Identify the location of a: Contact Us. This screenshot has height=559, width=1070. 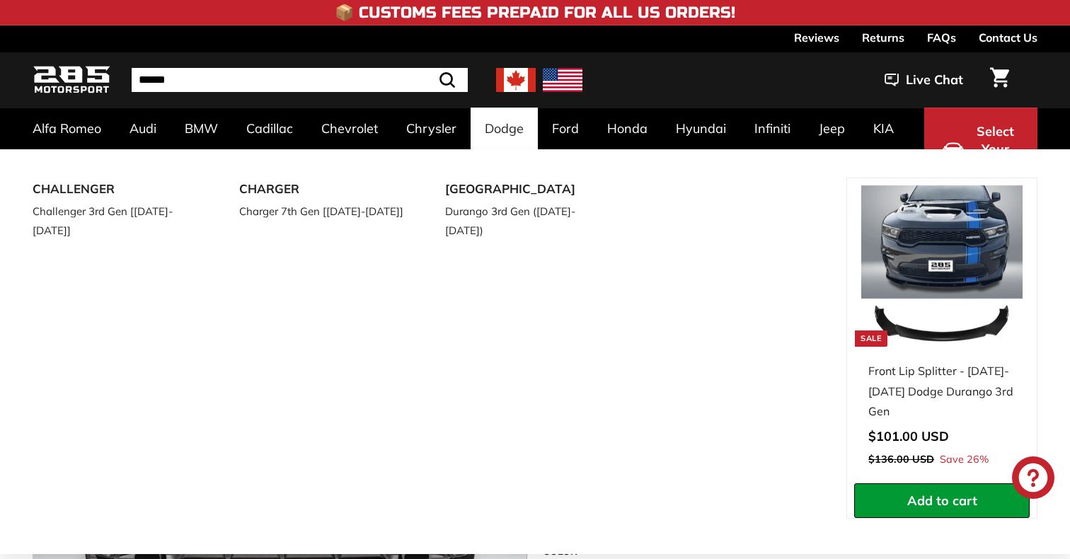
(1008, 38).